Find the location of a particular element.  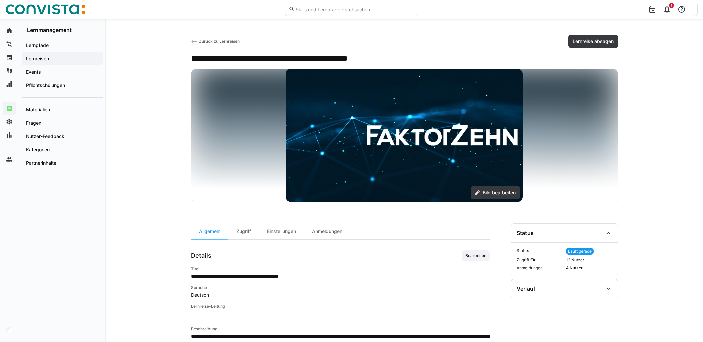

a: Zurück zu Lernreisen is located at coordinates (215, 41).